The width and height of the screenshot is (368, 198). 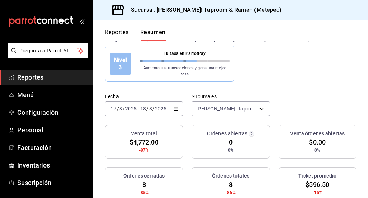 What do you see at coordinates (231, 193) in the screenshot?
I see `span: -86%` at bounding box center [231, 193].